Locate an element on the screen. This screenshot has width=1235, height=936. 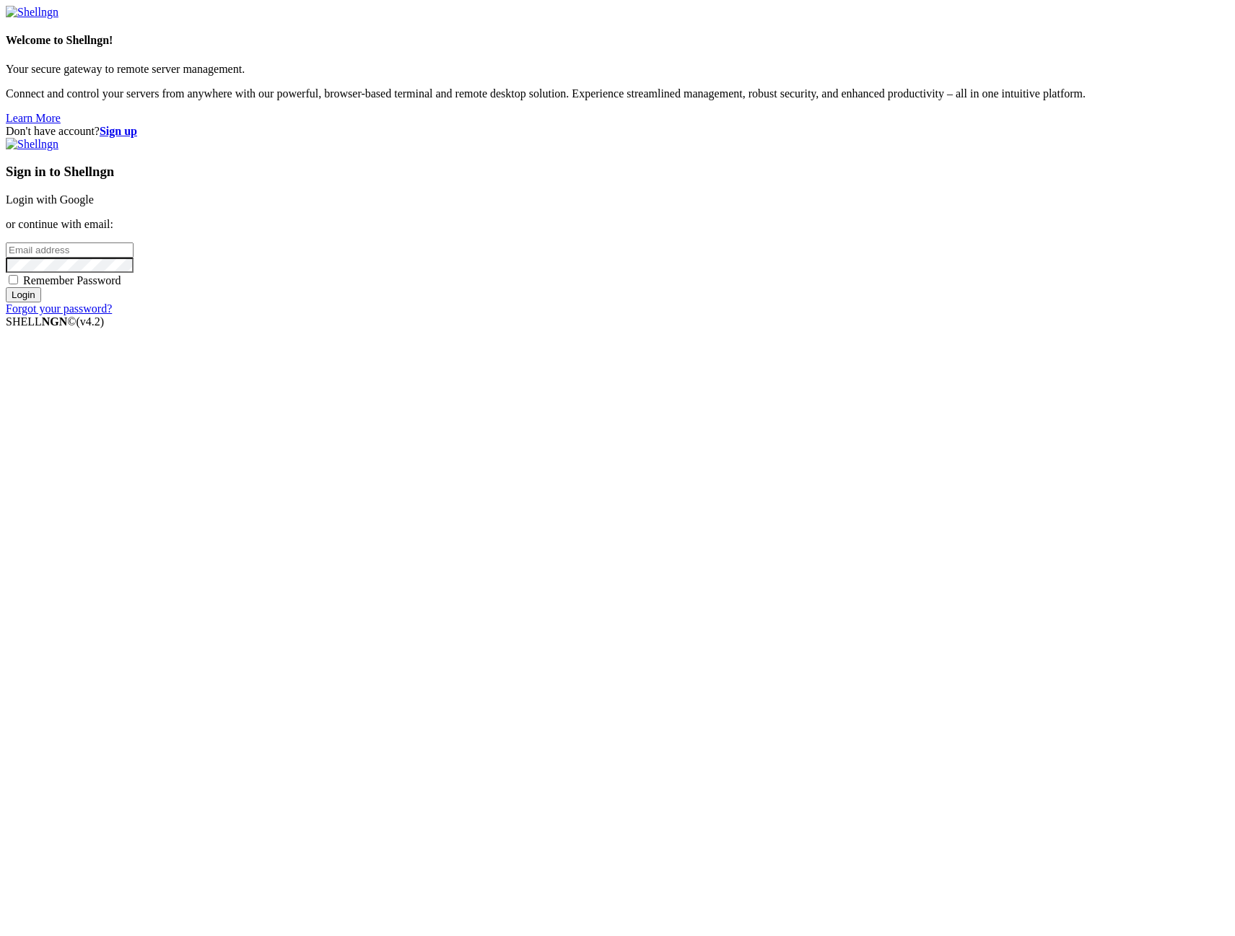
a: Forgot your password? is located at coordinates (58, 308).